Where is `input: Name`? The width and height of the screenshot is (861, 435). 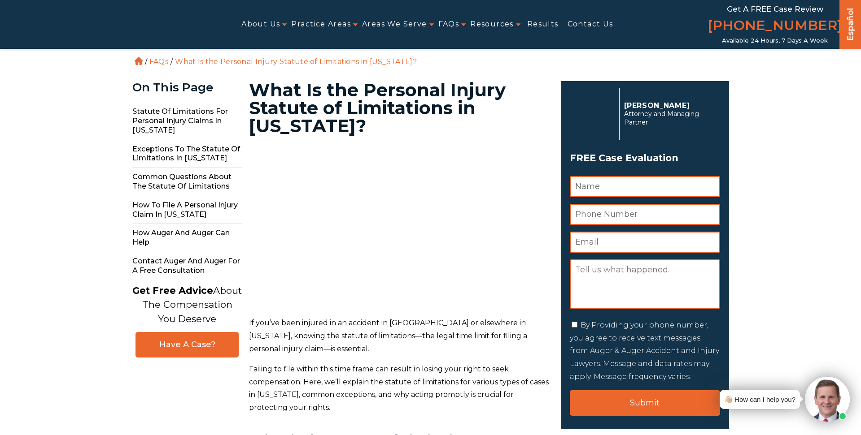
input: Name is located at coordinates (644, 187).